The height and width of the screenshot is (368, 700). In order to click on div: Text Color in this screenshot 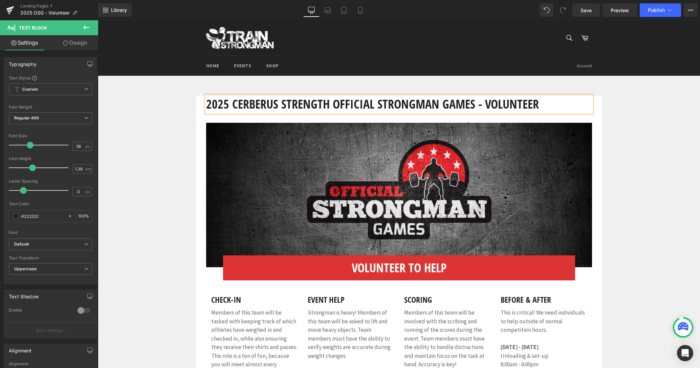, I will do `click(50, 204)`.